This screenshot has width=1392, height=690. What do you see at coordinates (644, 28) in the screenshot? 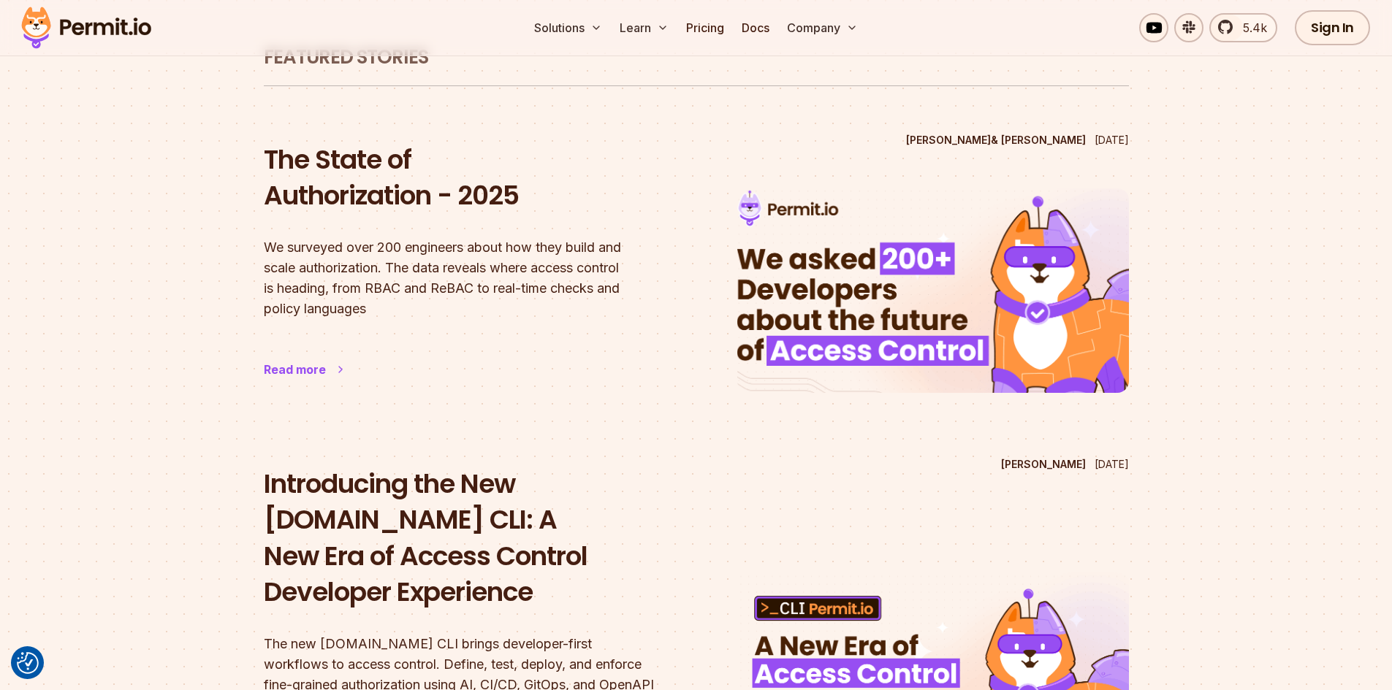
I see `button: Learn` at bounding box center [644, 28].